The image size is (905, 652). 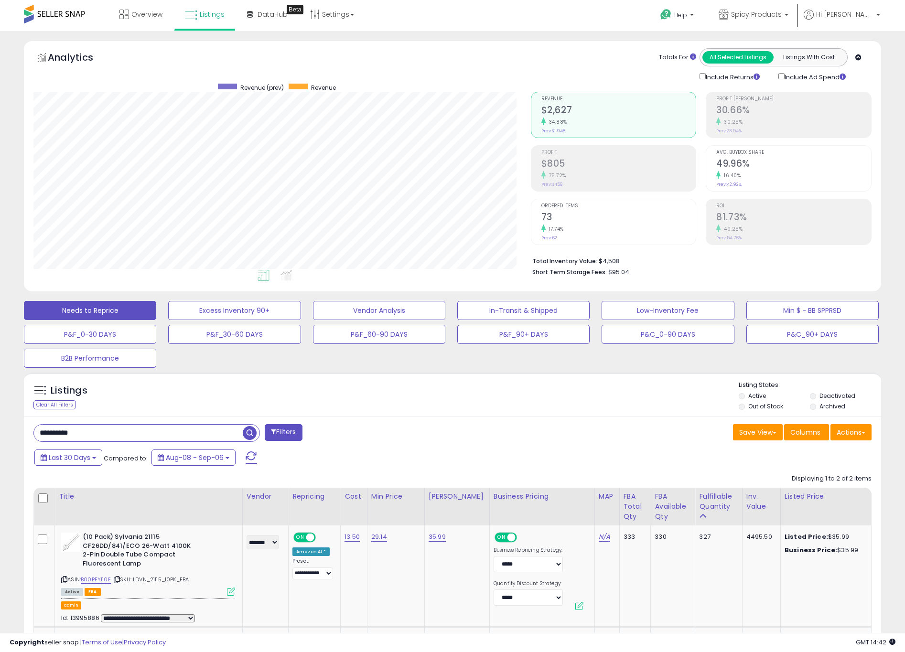 What do you see at coordinates (542, 496) in the screenshot?
I see `div: Business Pricing` at bounding box center [542, 496].